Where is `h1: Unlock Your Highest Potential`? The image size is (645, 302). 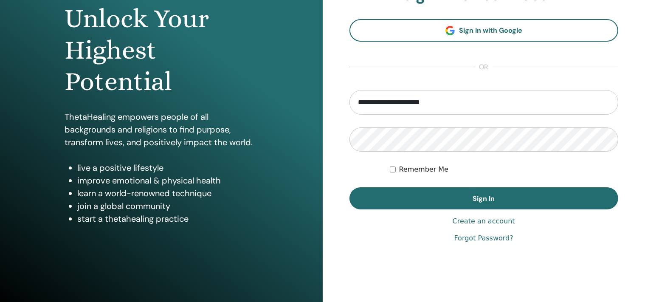 h1: Unlock Your Highest Potential is located at coordinates (161, 50).